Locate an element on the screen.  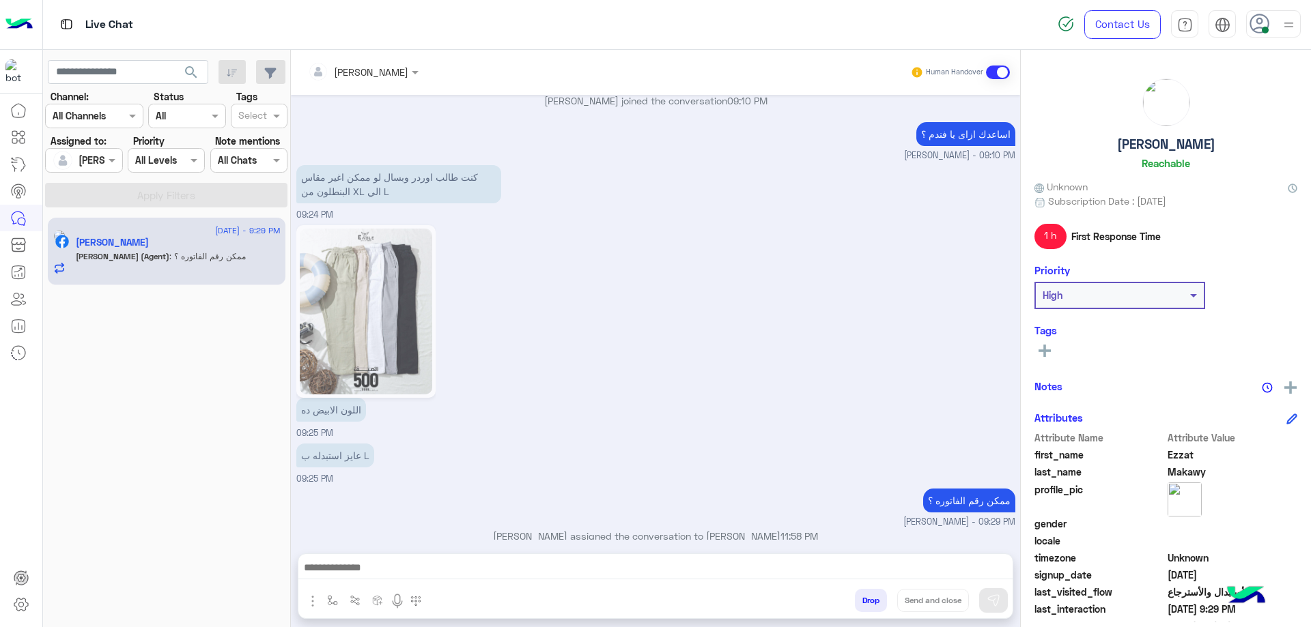
img: send message is located at coordinates (993, 601).